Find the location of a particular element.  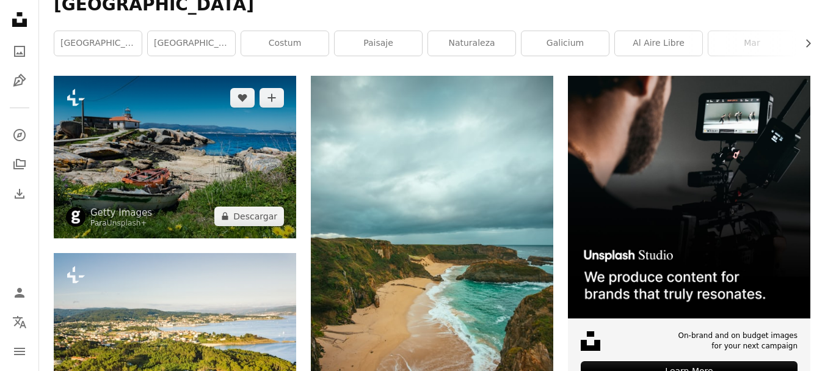

span: On-brand and on budget images for your next campaign is located at coordinates (733, 341).